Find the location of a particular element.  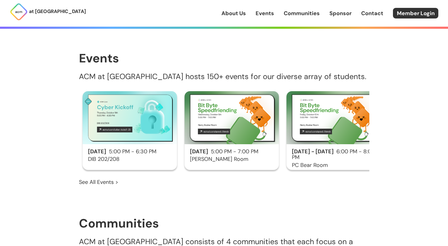

a: About Us is located at coordinates (233, 13).